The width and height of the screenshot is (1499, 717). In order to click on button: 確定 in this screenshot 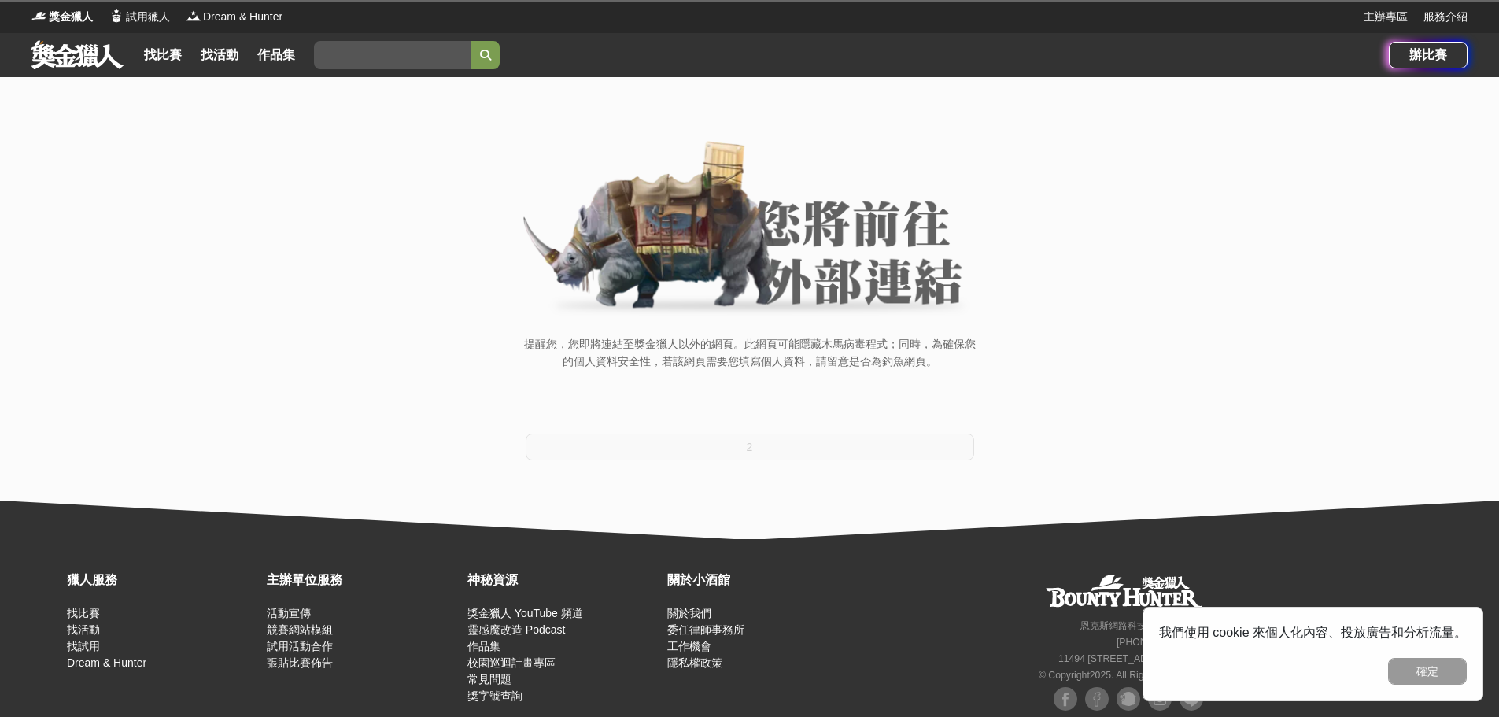, I will do `click(1427, 671)`.